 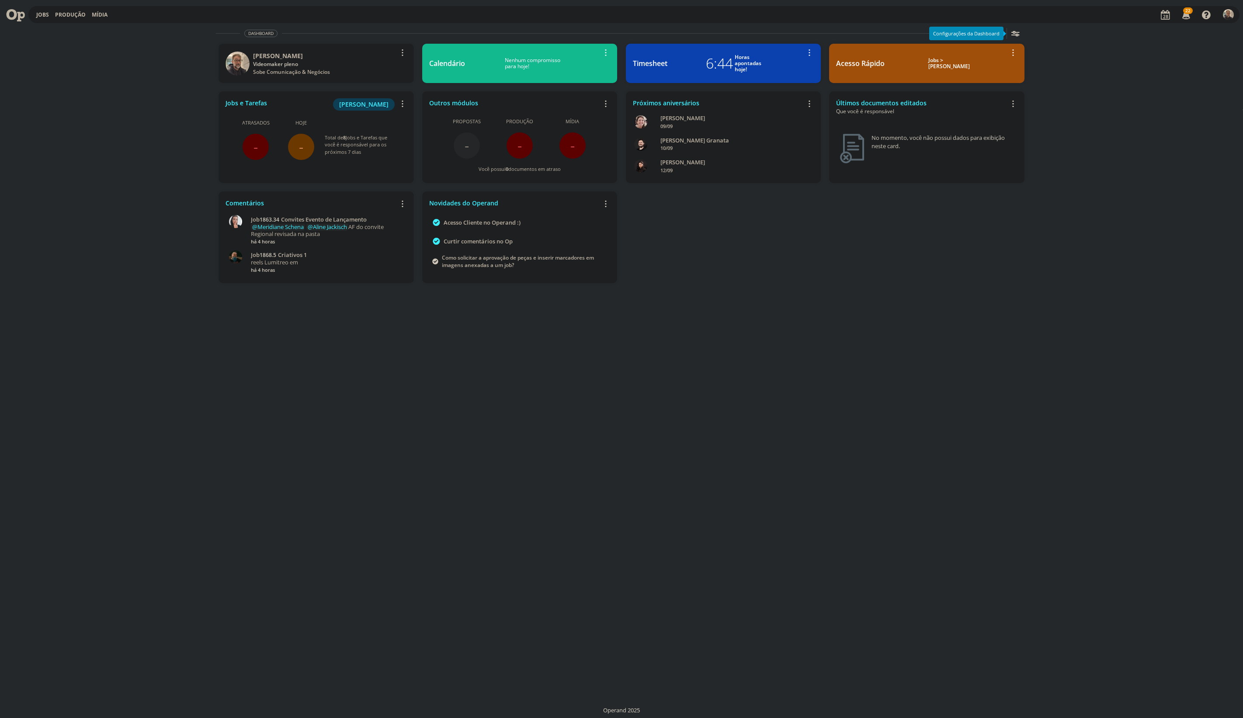 What do you see at coordinates (311, 104) in the screenshot?
I see `div: Jobs e Tarefas` at bounding box center [311, 104].